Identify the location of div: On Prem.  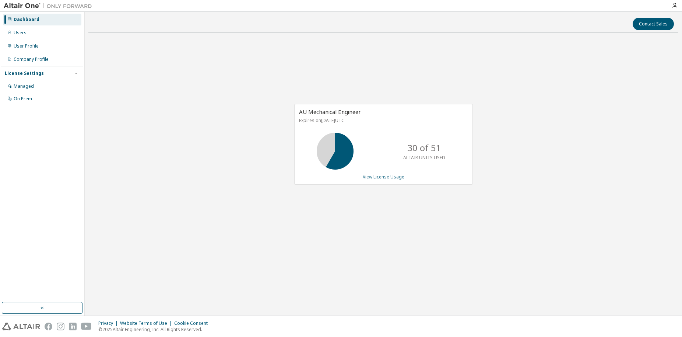
(23, 99).